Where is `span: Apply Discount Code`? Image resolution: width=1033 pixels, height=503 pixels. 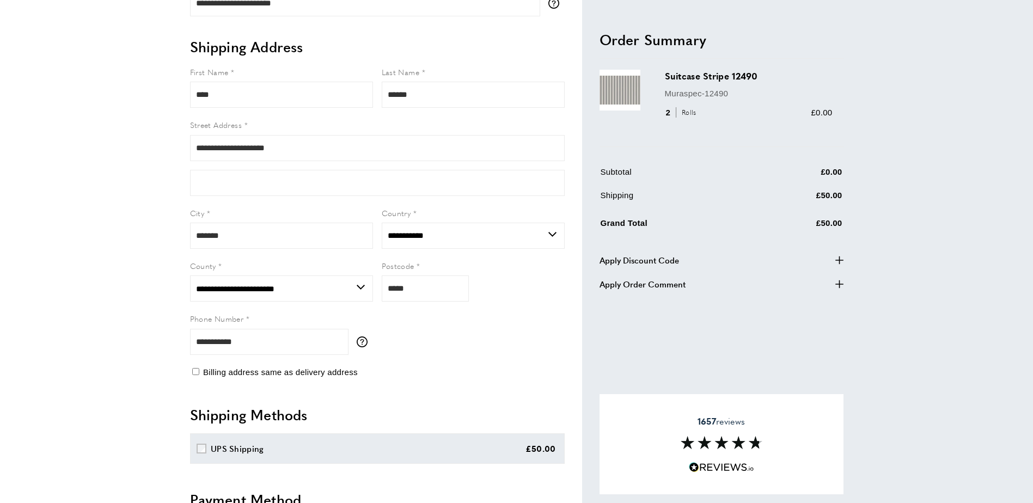 span: Apply Discount Code is located at coordinates (639, 260).